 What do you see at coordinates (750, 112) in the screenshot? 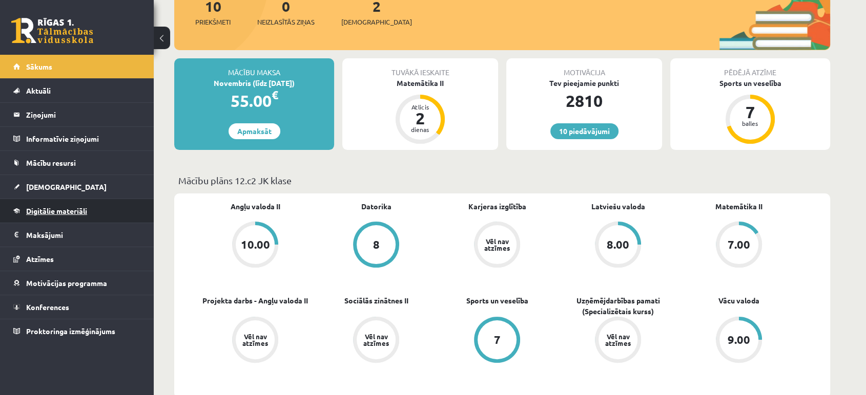
I see `a: Sports un veselība 7 balles` at bounding box center [750, 112].